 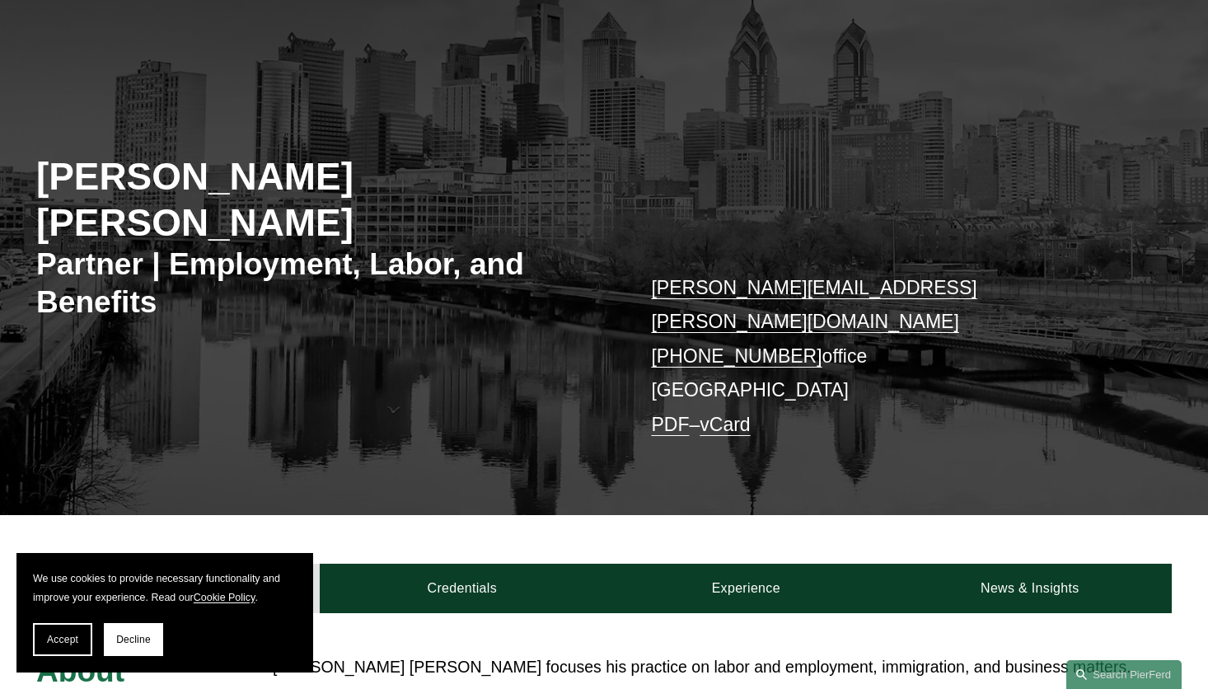 I want to click on p: We use cookies to provide necessary functionality and improve your experience. Read our ., so click(x=165, y=588).